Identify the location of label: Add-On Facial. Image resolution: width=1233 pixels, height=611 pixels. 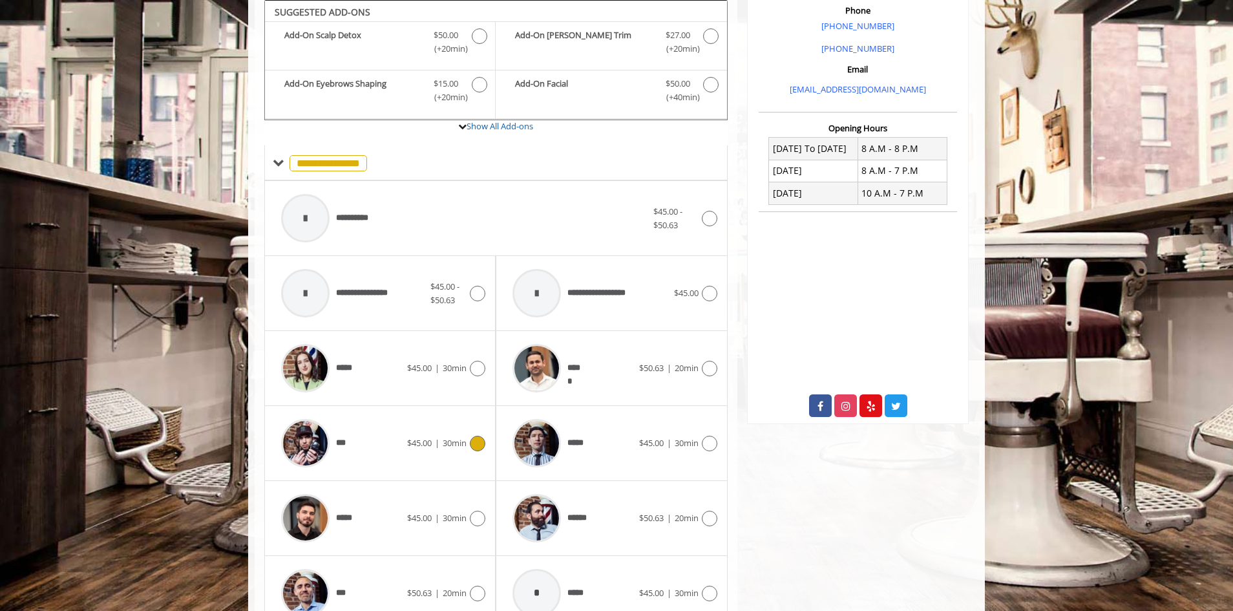
(611, 92).